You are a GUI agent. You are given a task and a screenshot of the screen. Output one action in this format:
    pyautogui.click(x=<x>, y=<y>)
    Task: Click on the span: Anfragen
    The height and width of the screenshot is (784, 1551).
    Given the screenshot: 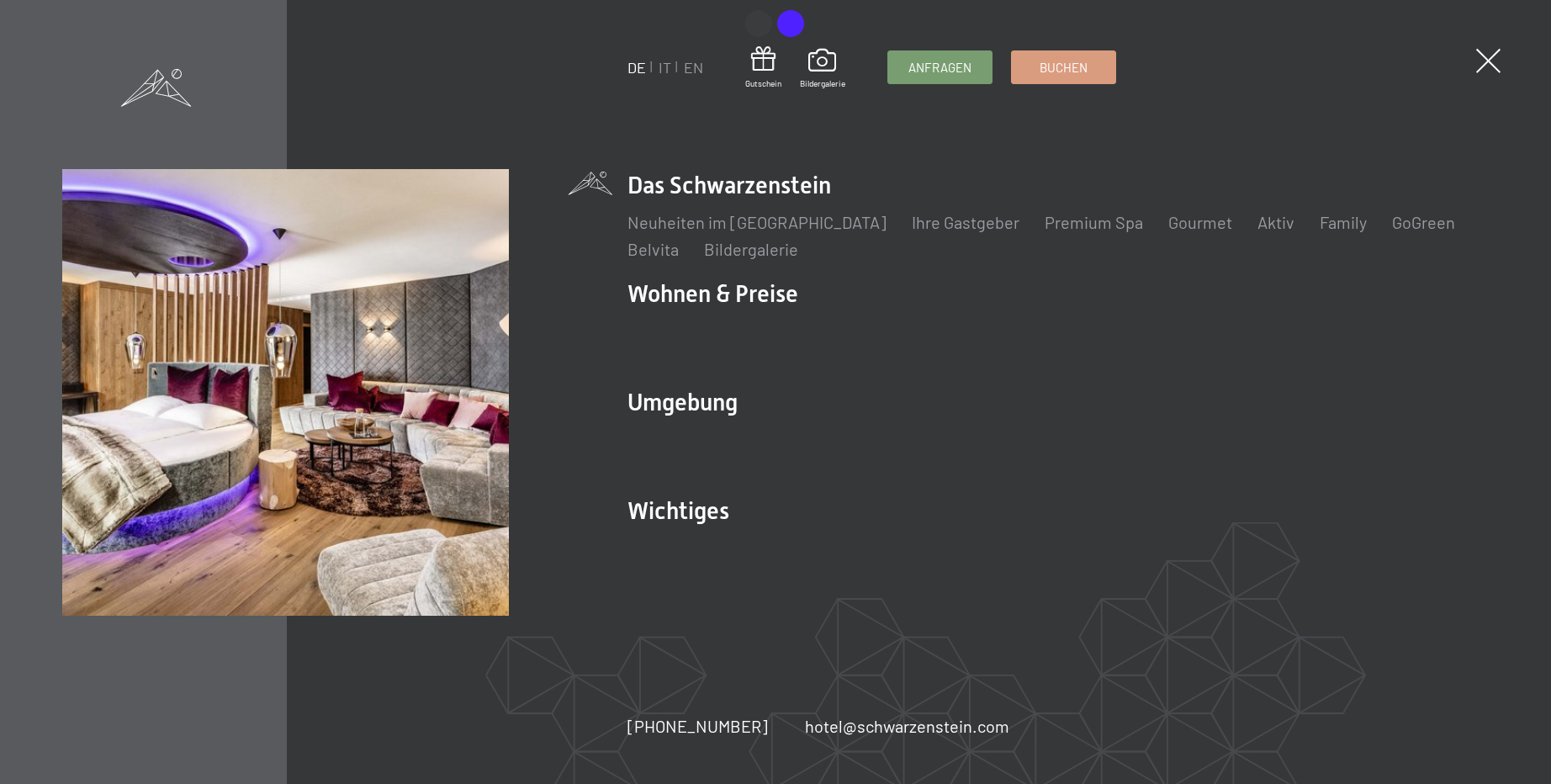 What is the action you would take?
    pyautogui.click(x=940, y=68)
    